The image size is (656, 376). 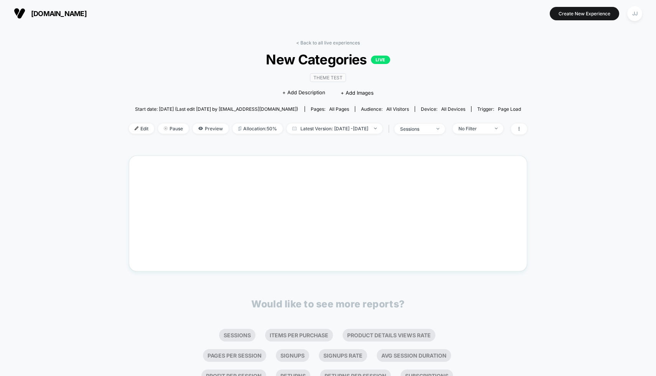 What do you see at coordinates (474, 128) in the screenshot?
I see `div: No Filter` at bounding box center [474, 128].